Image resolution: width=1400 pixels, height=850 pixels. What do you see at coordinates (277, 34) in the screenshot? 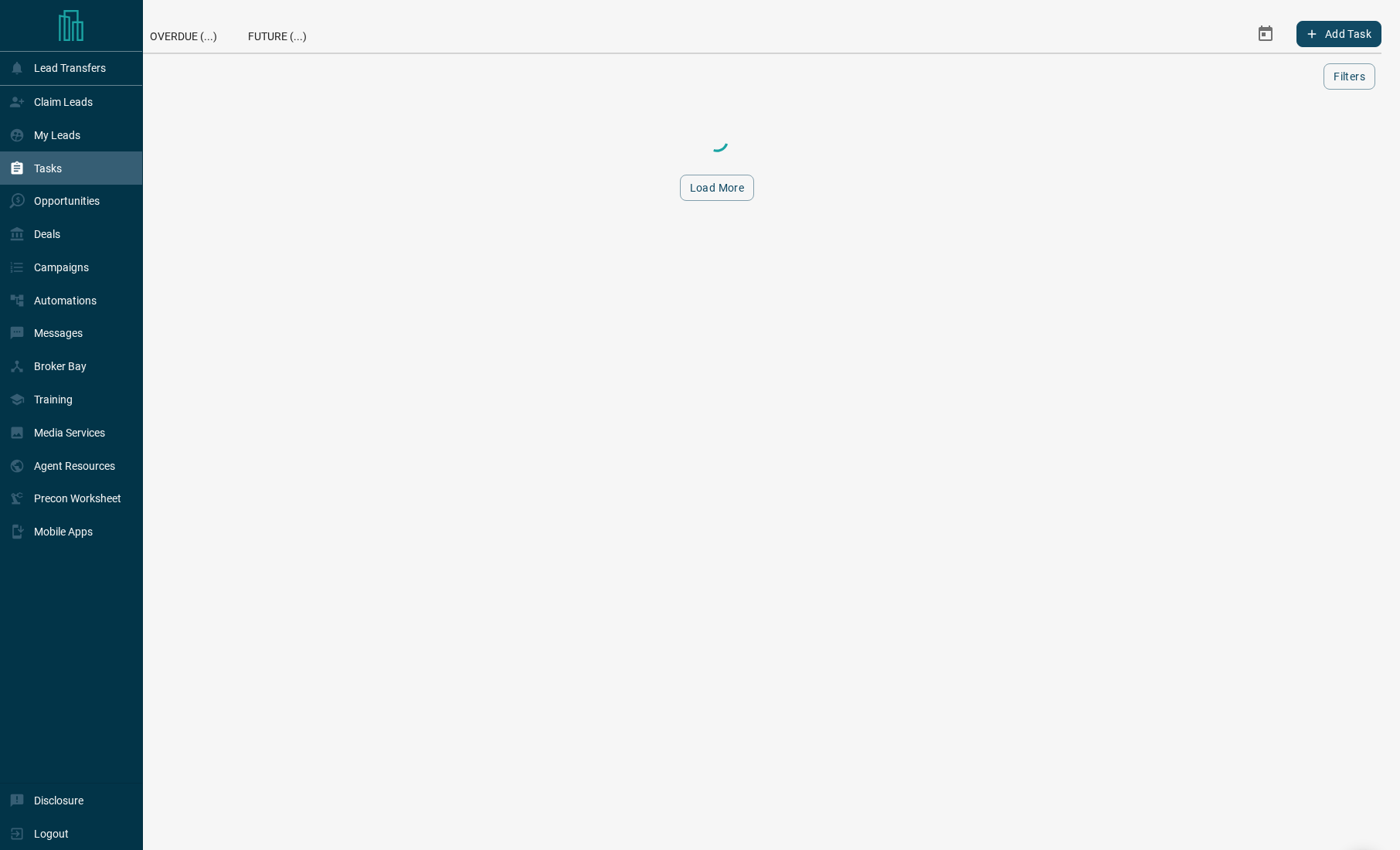
I see `div: Future (...)` at bounding box center [277, 34].